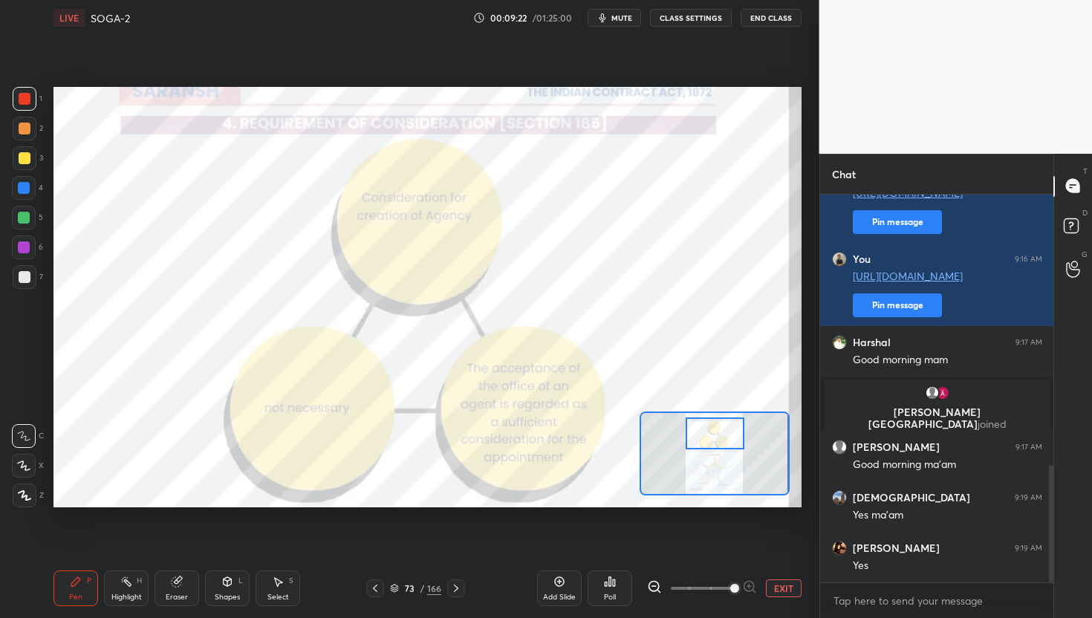 The height and width of the screenshot is (618, 1092). Describe the element at coordinates (69, 18) in the screenshot. I see `div: LIVE` at that location.